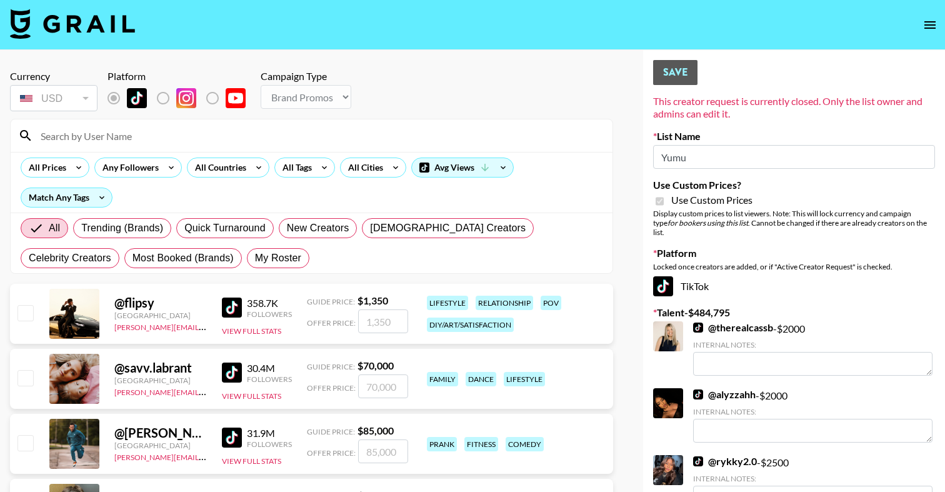 The width and height of the screenshot is (945, 492). What do you see at coordinates (443, 379) in the screenshot?
I see `div: family` at bounding box center [443, 379].